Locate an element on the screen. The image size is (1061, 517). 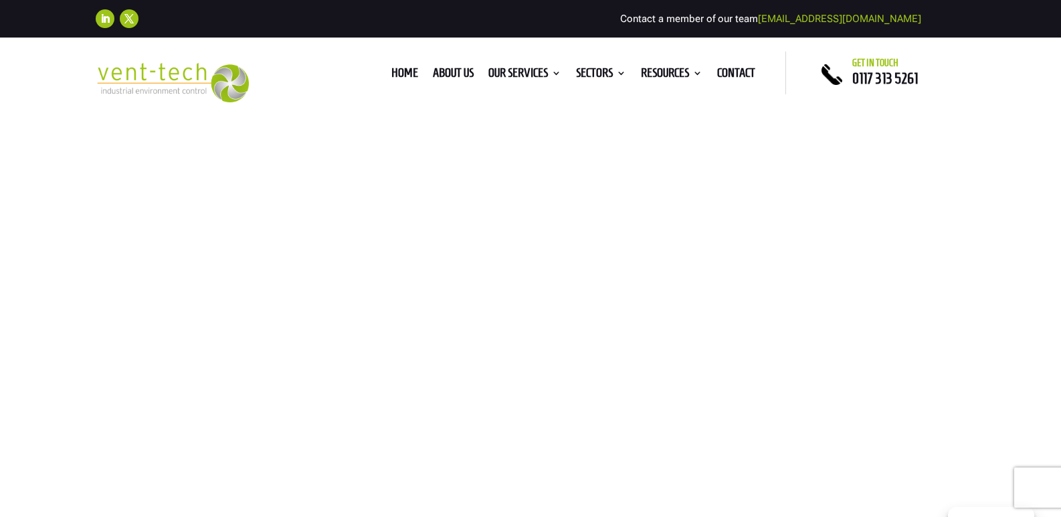
a: Resources is located at coordinates (672, 76).